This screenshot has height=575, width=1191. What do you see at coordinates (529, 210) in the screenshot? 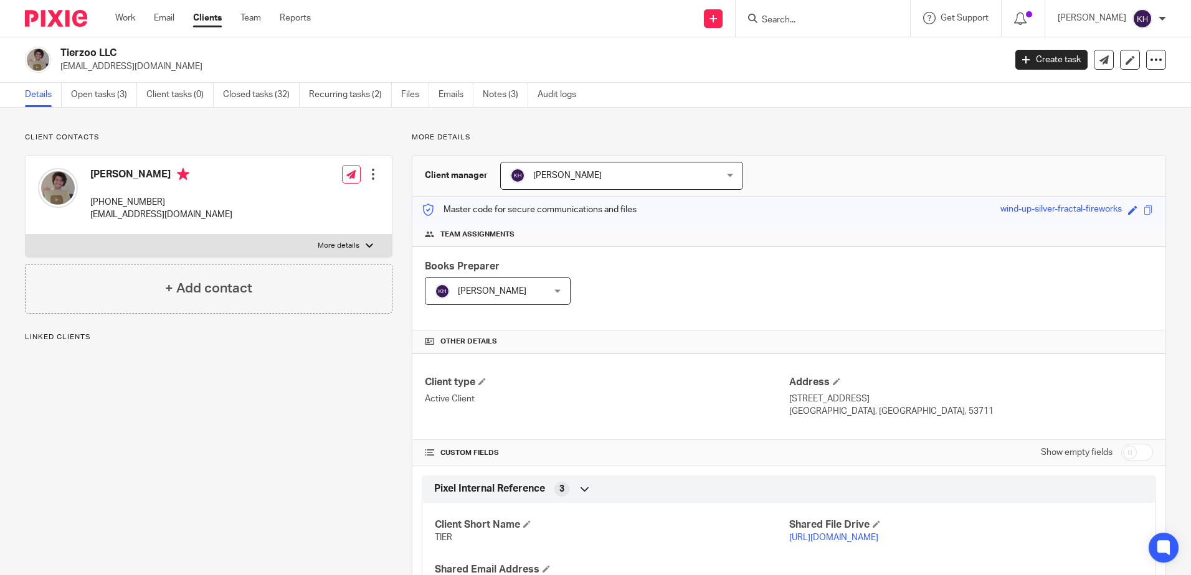
I see `p: Master code for secure communications and files` at bounding box center [529, 210].